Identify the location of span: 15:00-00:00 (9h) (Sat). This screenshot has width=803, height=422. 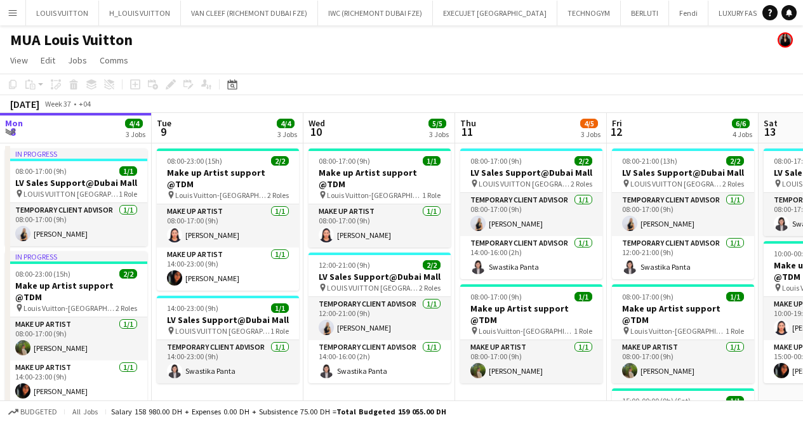
(656, 401).